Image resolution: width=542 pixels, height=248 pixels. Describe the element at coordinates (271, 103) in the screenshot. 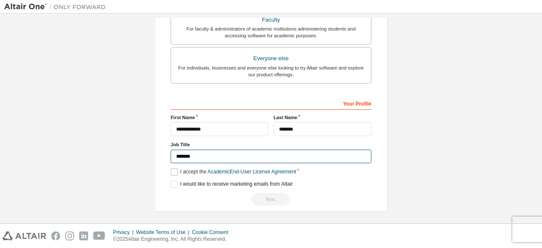

I see `div: Your Profile` at that location.